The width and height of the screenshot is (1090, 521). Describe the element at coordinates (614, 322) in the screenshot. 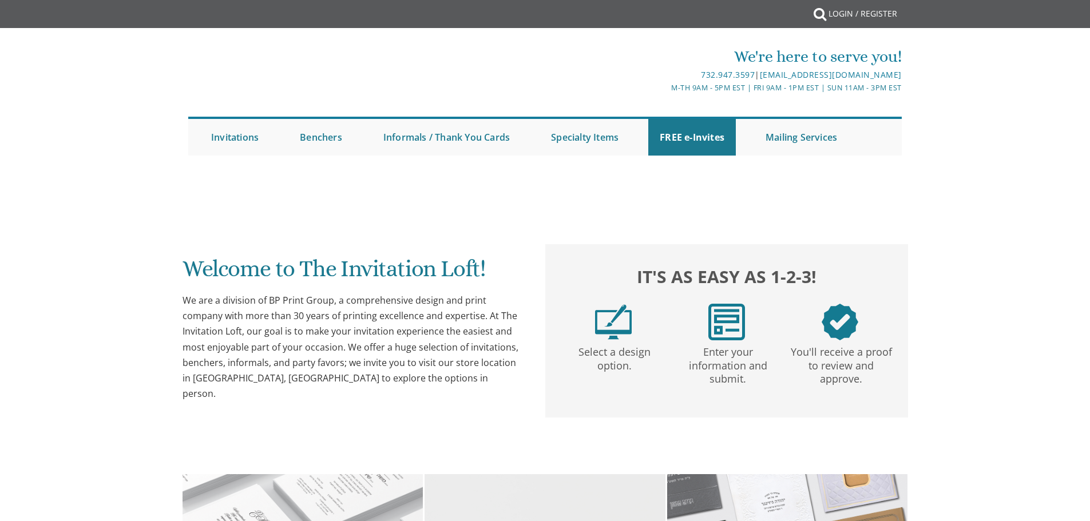

I see `img: step1.png` at that location.